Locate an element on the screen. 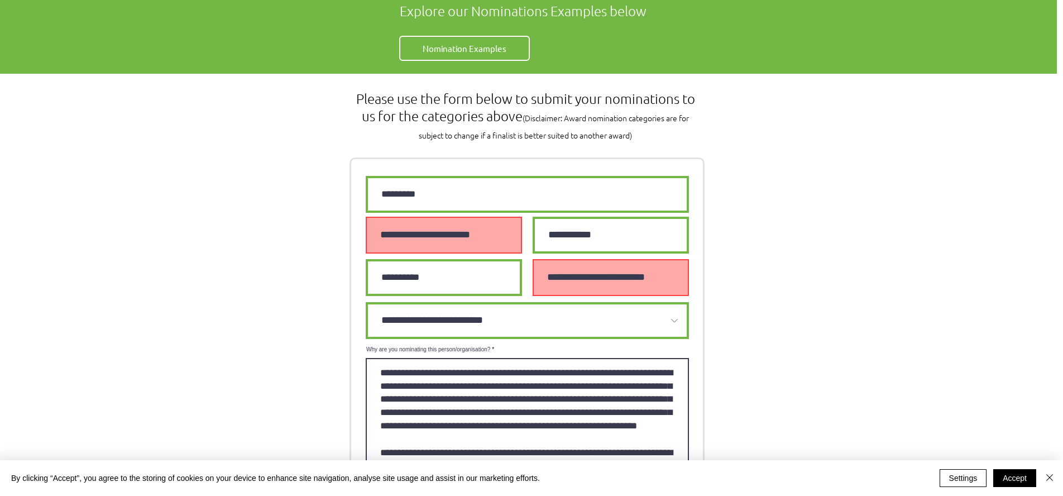 This screenshot has width=1063, height=496. span: Nomination Examples is located at coordinates (464, 48).